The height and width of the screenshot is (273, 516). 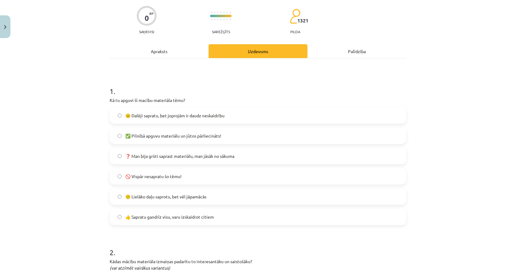 What do you see at coordinates (140, 268) in the screenshot?
I see `em: (var atzīmēt vairākus variantus)` at bounding box center [140, 268].